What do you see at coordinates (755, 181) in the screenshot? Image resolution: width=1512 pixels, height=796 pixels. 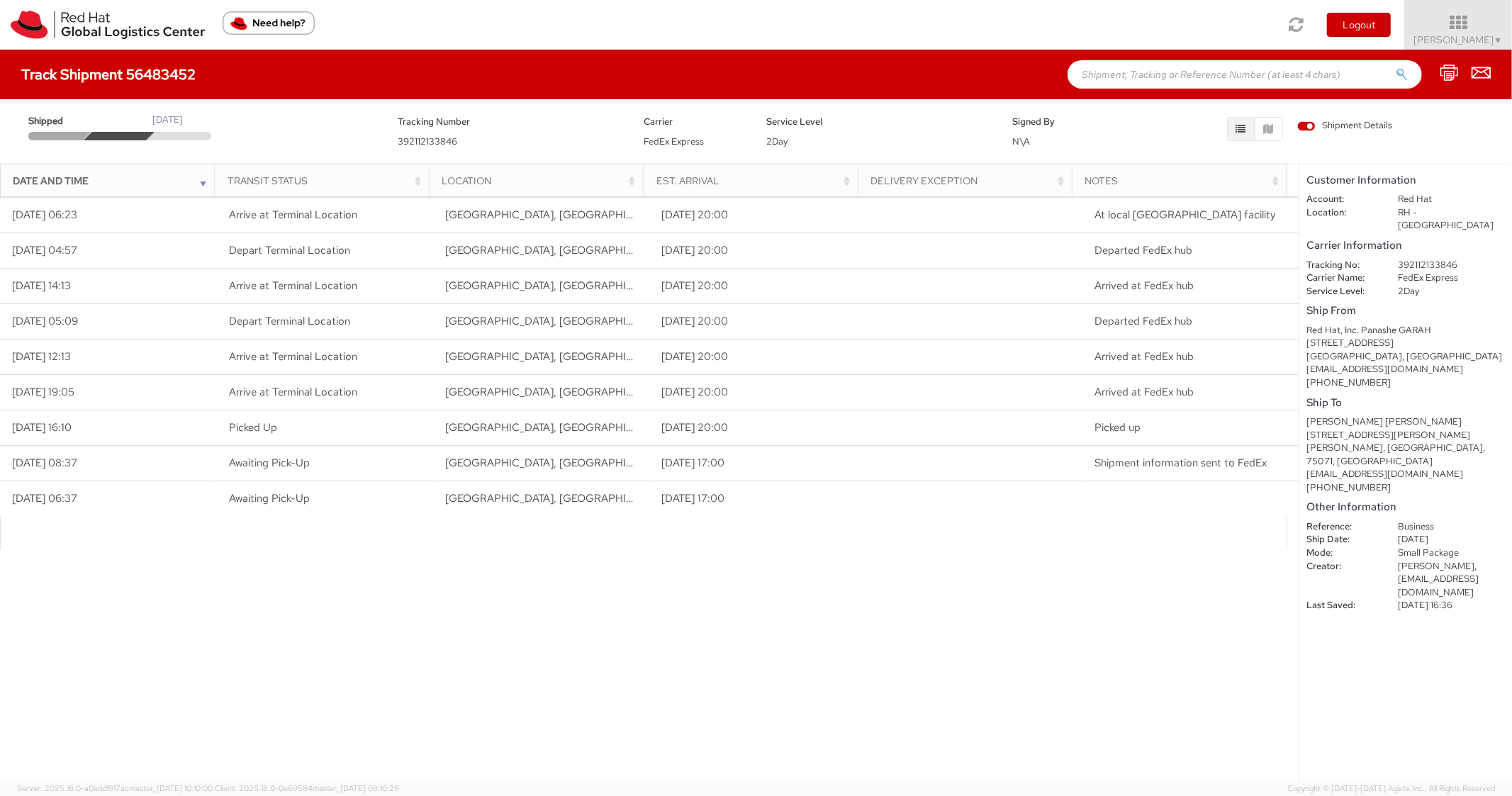 I see `div: Est. Arrival` at bounding box center [755, 181].